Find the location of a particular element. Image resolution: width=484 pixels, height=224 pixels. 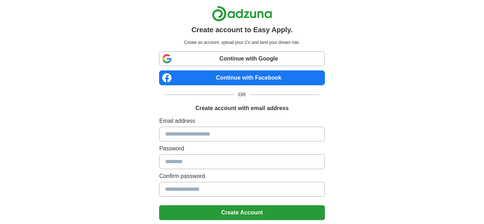

p: Create an account, upload your CV and land your dream role. is located at coordinates (242, 43).